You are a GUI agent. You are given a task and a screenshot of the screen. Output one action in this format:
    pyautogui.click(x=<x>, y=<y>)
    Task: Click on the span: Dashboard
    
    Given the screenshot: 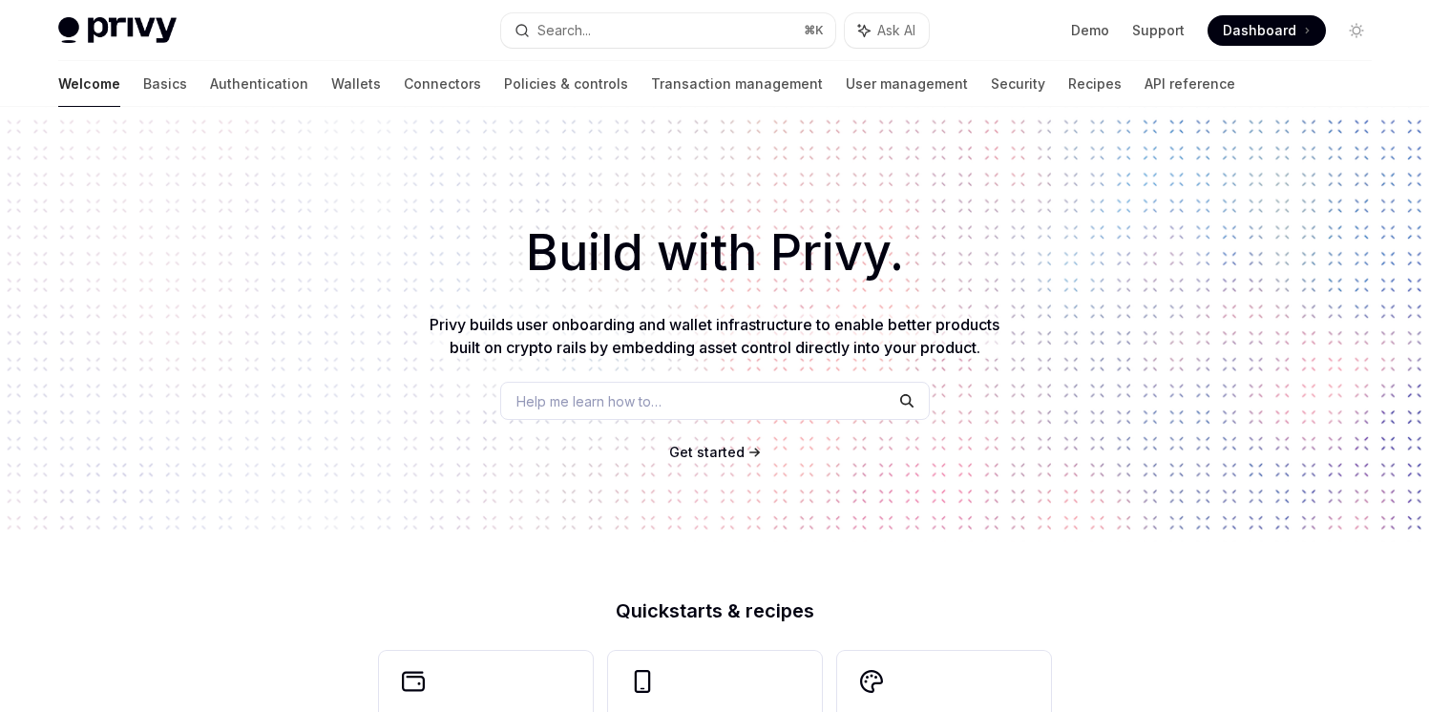 What is the action you would take?
    pyautogui.click(x=1259, y=31)
    